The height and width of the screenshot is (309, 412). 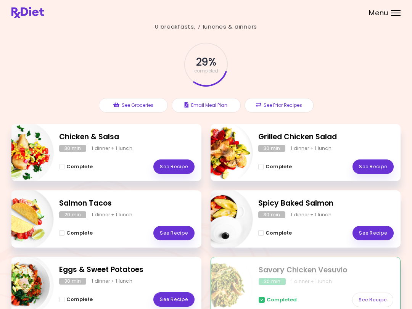 What do you see at coordinates (27, 13) in the screenshot?
I see `img: RxDiet` at bounding box center [27, 13].